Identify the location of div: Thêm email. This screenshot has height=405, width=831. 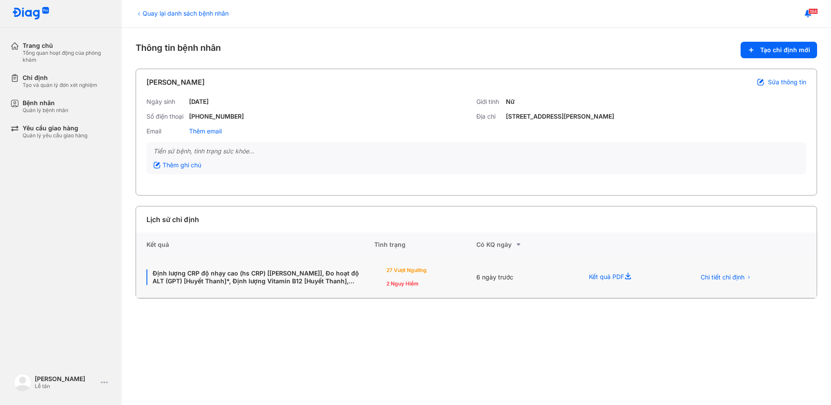
(205, 131).